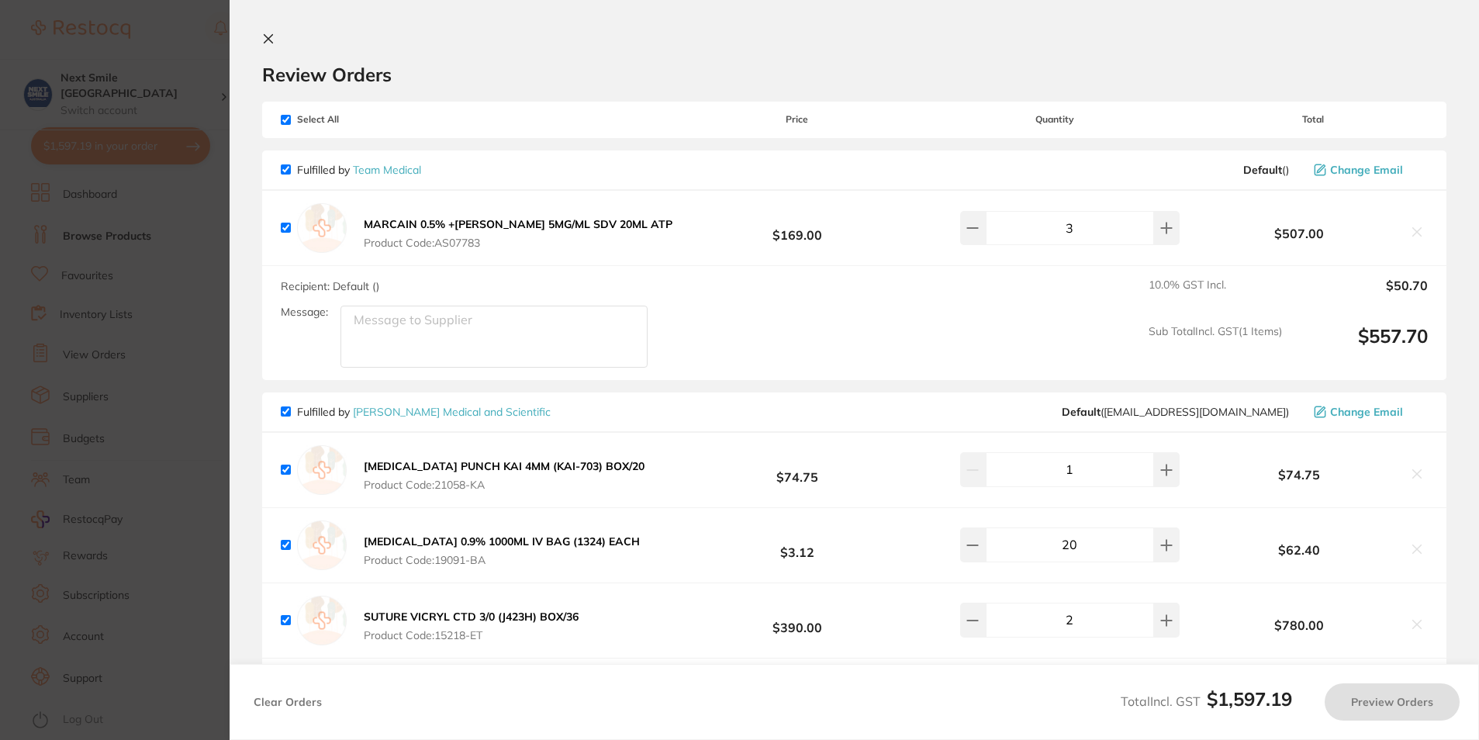 Image resolution: width=1479 pixels, height=740 pixels. What do you see at coordinates (1216, 346) in the screenshot?
I see `span: Sub Total Incl. GST ( 1 Items)` at bounding box center [1216, 346].